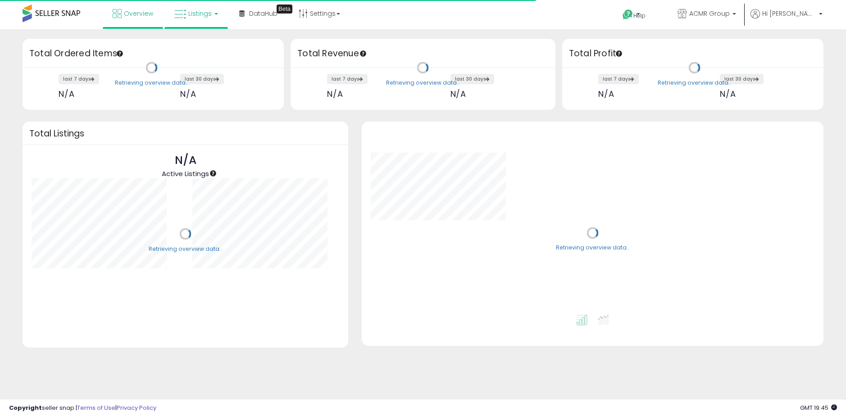 The height and width of the screenshot is (417, 846). What do you see at coordinates (639, 15) in the screenshot?
I see `span: Help` at bounding box center [639, 15].